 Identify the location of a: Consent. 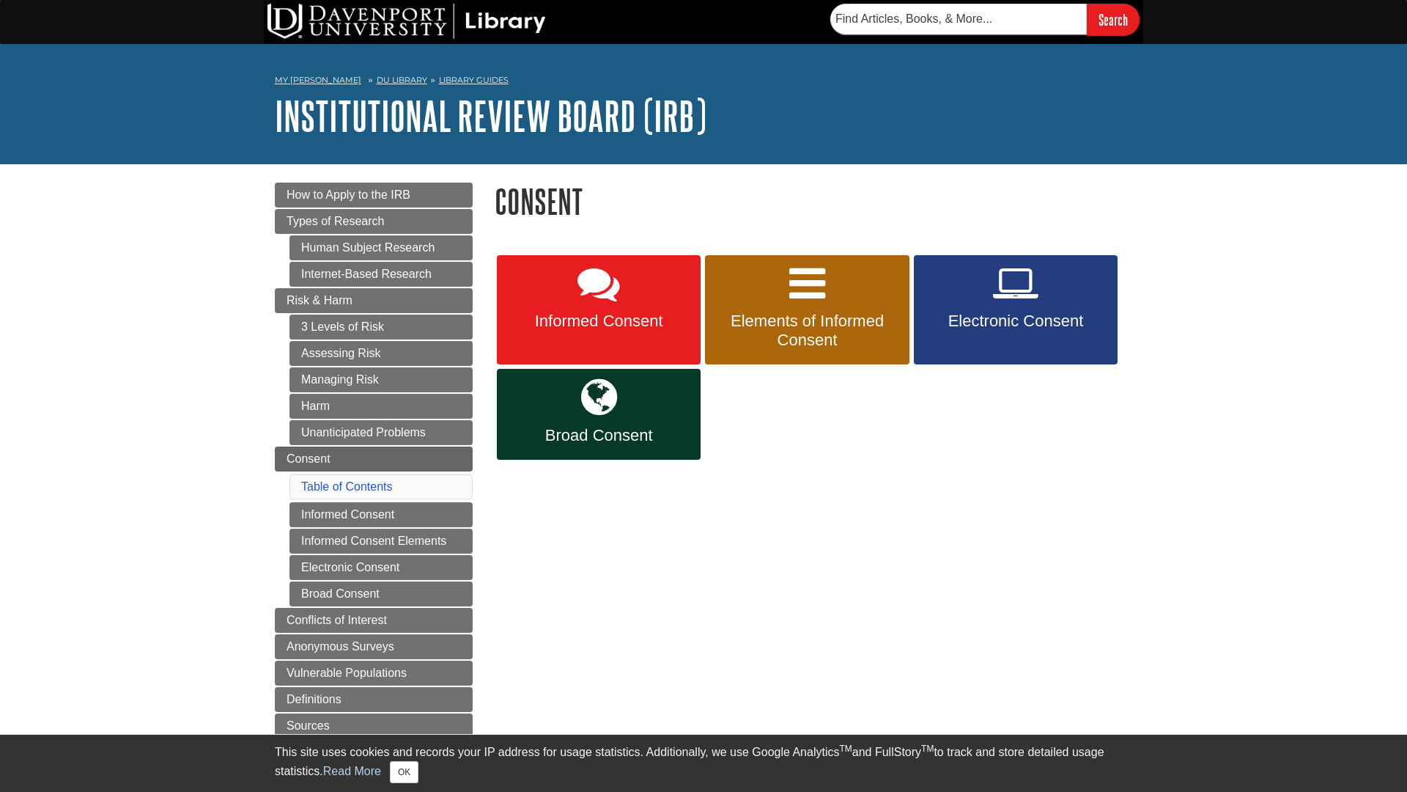
(374, 459).